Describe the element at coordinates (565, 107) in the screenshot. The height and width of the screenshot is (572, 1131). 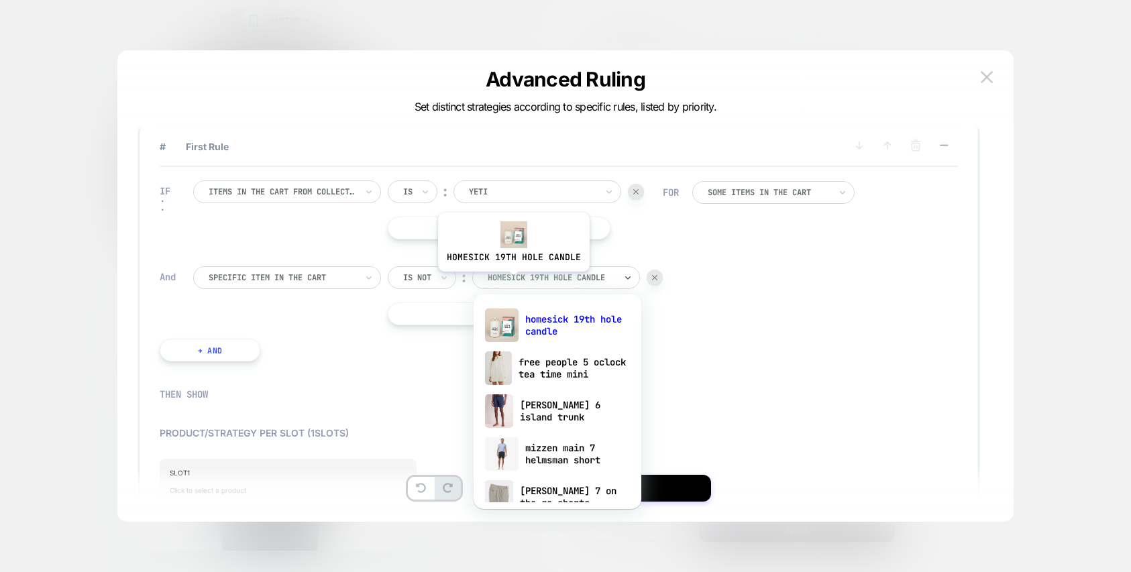
I see `span: Set distinct strategies according to specific rules, listed by priority.` at that location.